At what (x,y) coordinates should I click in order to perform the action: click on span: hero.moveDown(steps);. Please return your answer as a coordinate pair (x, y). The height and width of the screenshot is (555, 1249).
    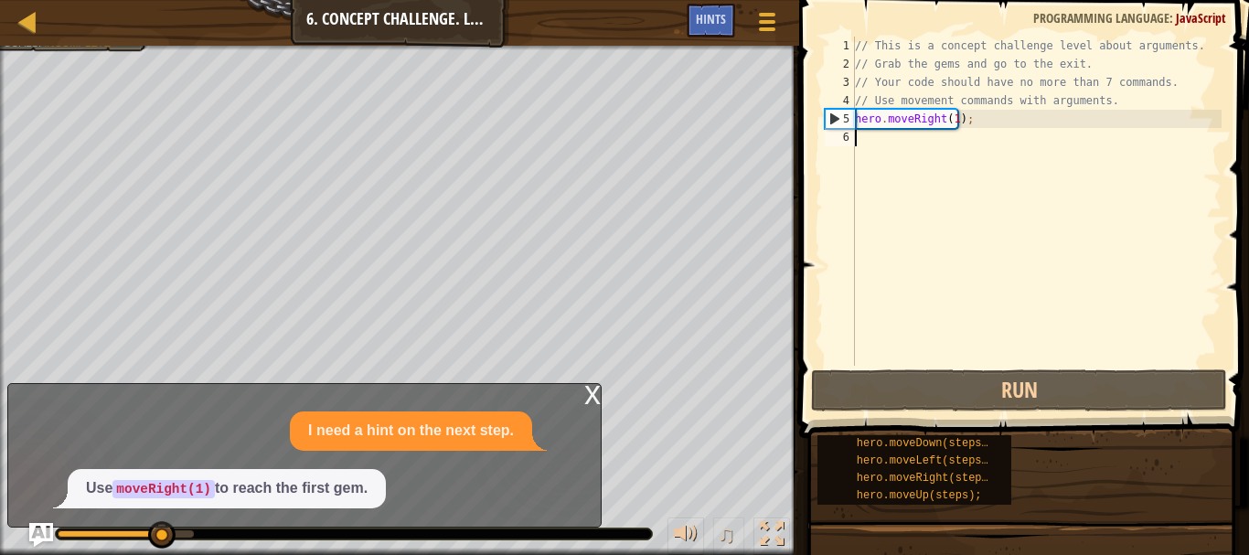
    Looking at the image, I should click on (926, 444).